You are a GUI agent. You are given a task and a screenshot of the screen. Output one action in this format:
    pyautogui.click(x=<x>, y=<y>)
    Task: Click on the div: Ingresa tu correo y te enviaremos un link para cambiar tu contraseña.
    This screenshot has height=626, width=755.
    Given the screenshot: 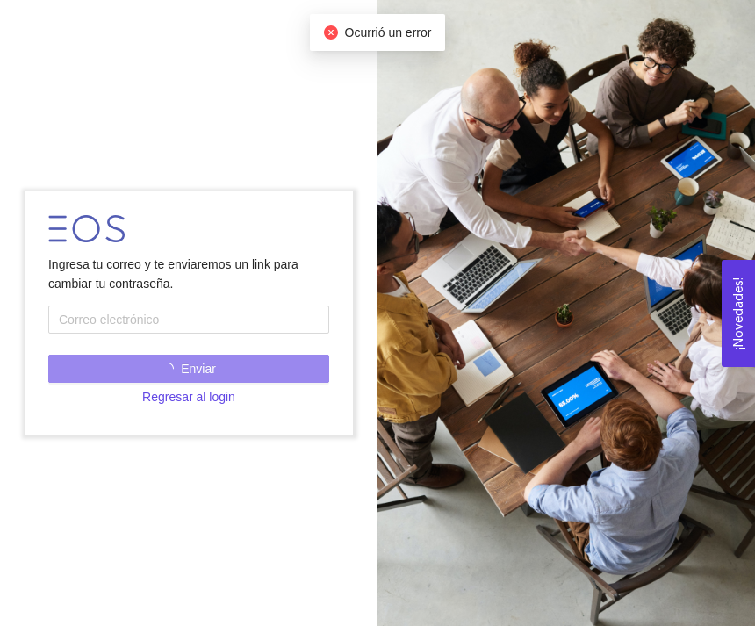 What is the action you would take?
    pyautogui.click(x=189, y=274)
    